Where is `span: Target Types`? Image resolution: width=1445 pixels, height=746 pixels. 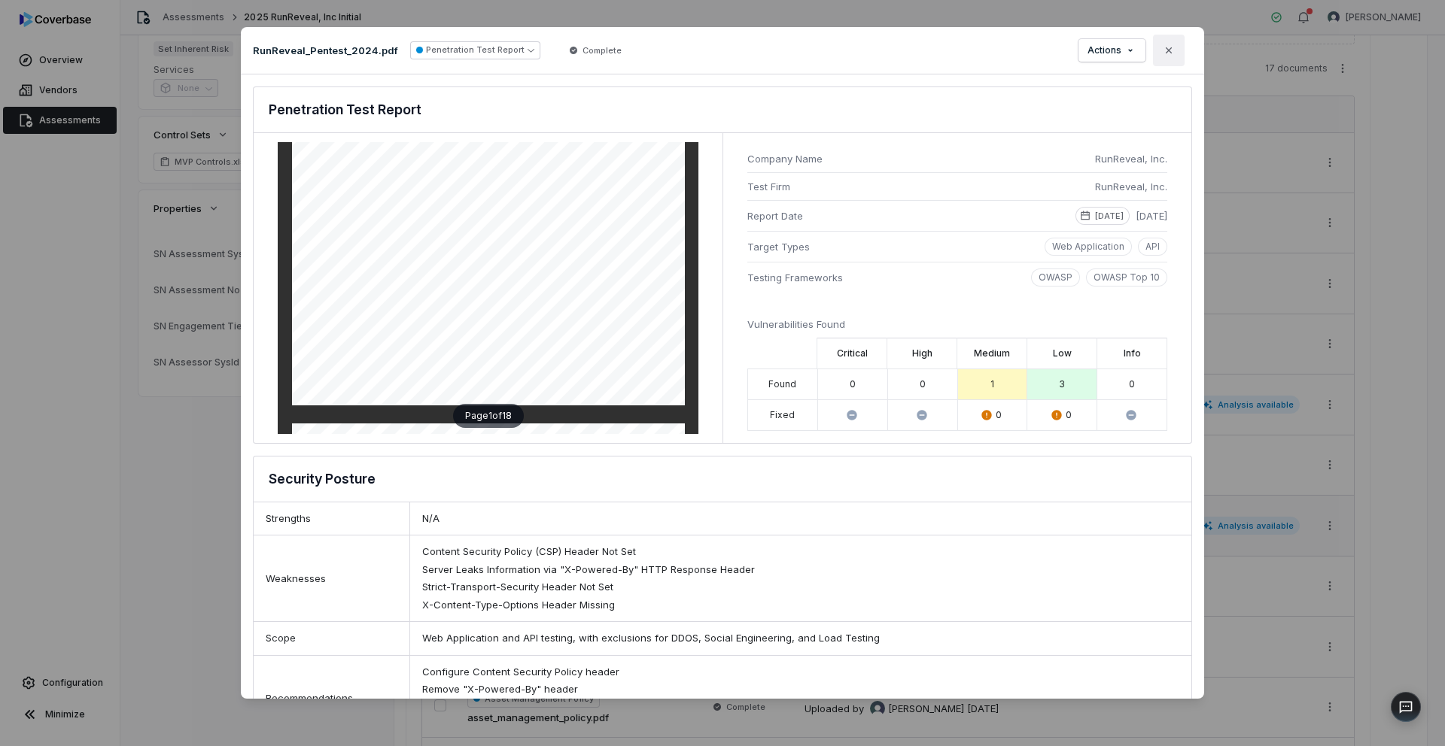
span: Target Types is located at coordinates (889, 247).